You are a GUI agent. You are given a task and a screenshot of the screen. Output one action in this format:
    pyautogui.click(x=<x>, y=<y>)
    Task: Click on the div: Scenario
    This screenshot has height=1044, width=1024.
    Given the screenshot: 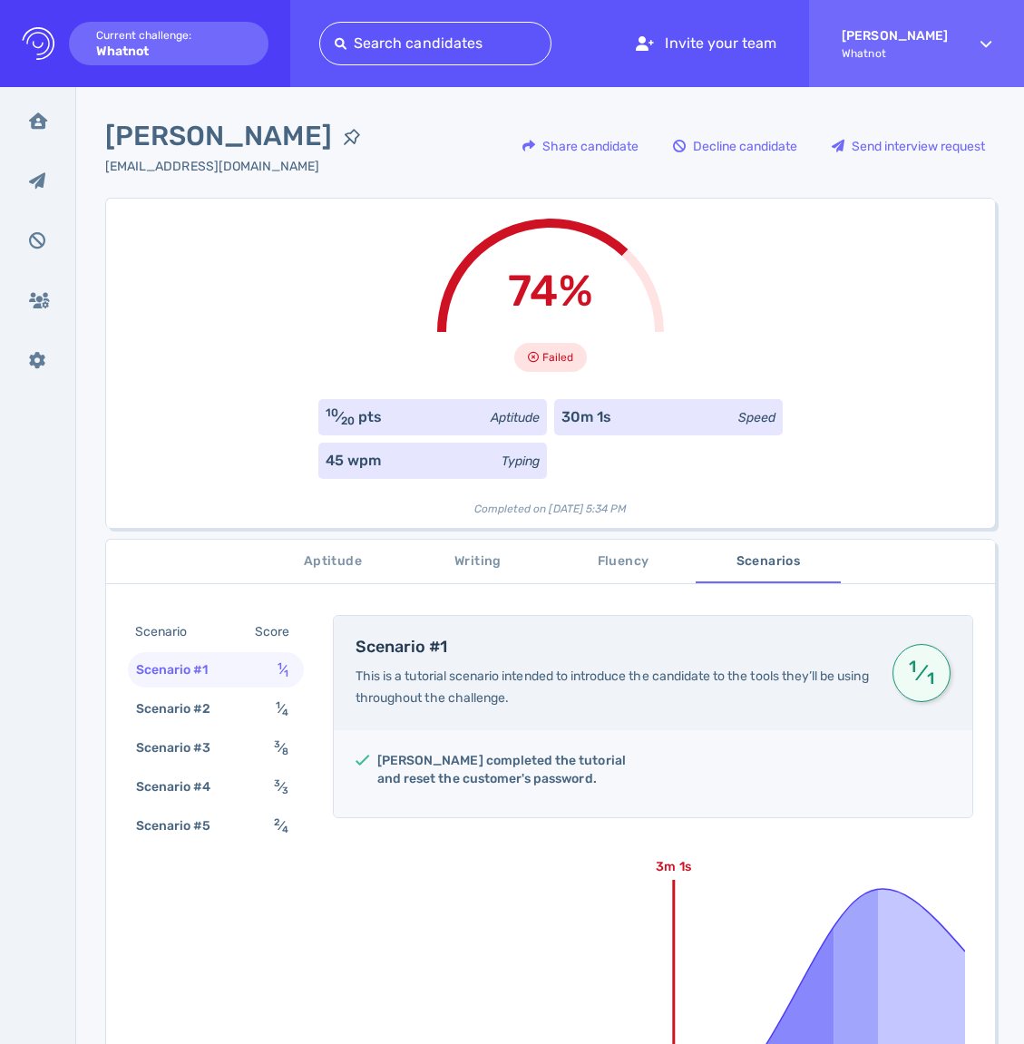 What is the action you would take?
    pyautogui.click(x=170, y=631)
    